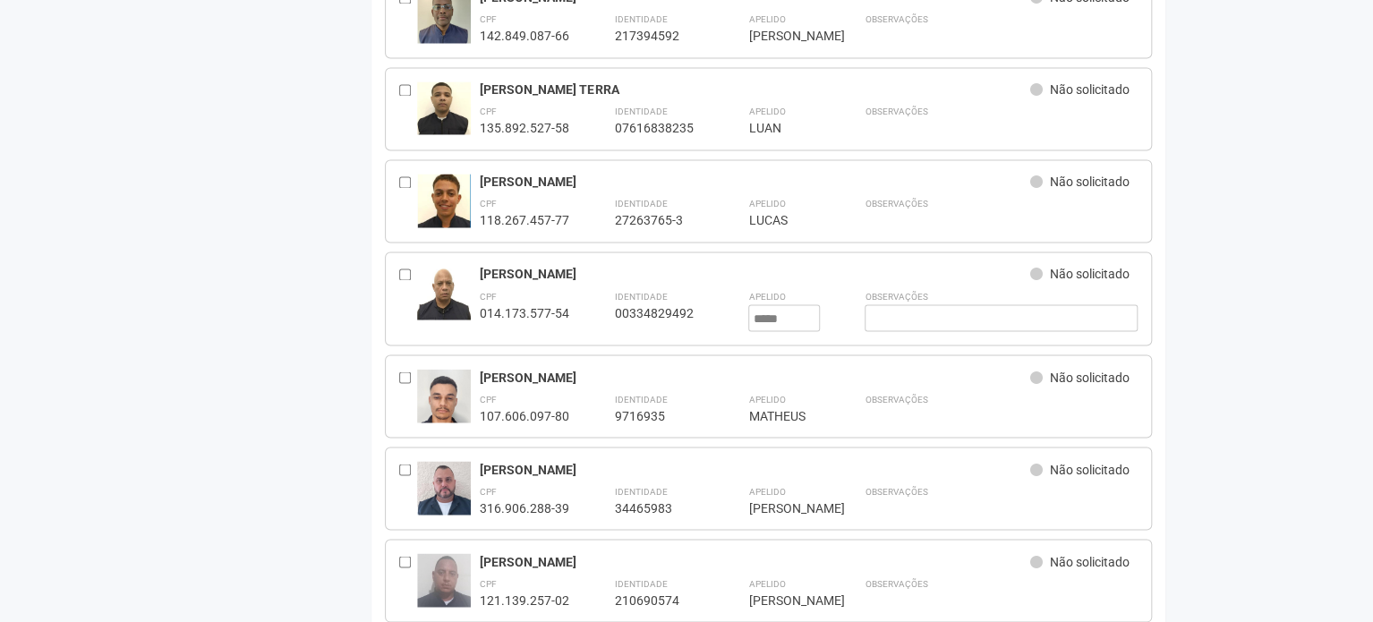 The image size is (1373, 622). Describe the element at coordinates (659, 507) in the screenshot. I see `div: 34465983` at that location.